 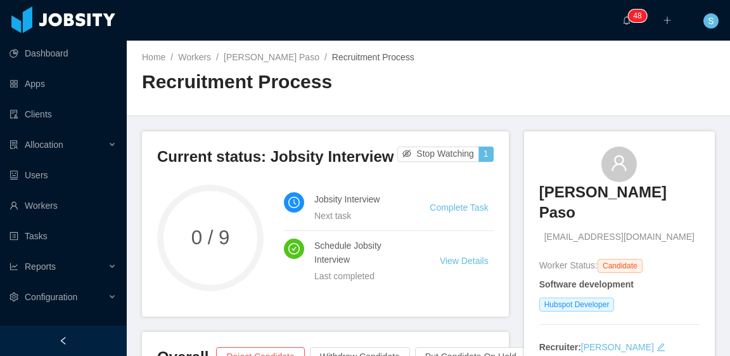 What do you see at coordinates (195, 57) in the screenshot?
I see `a: Workers` at bounding box center [195, 57].